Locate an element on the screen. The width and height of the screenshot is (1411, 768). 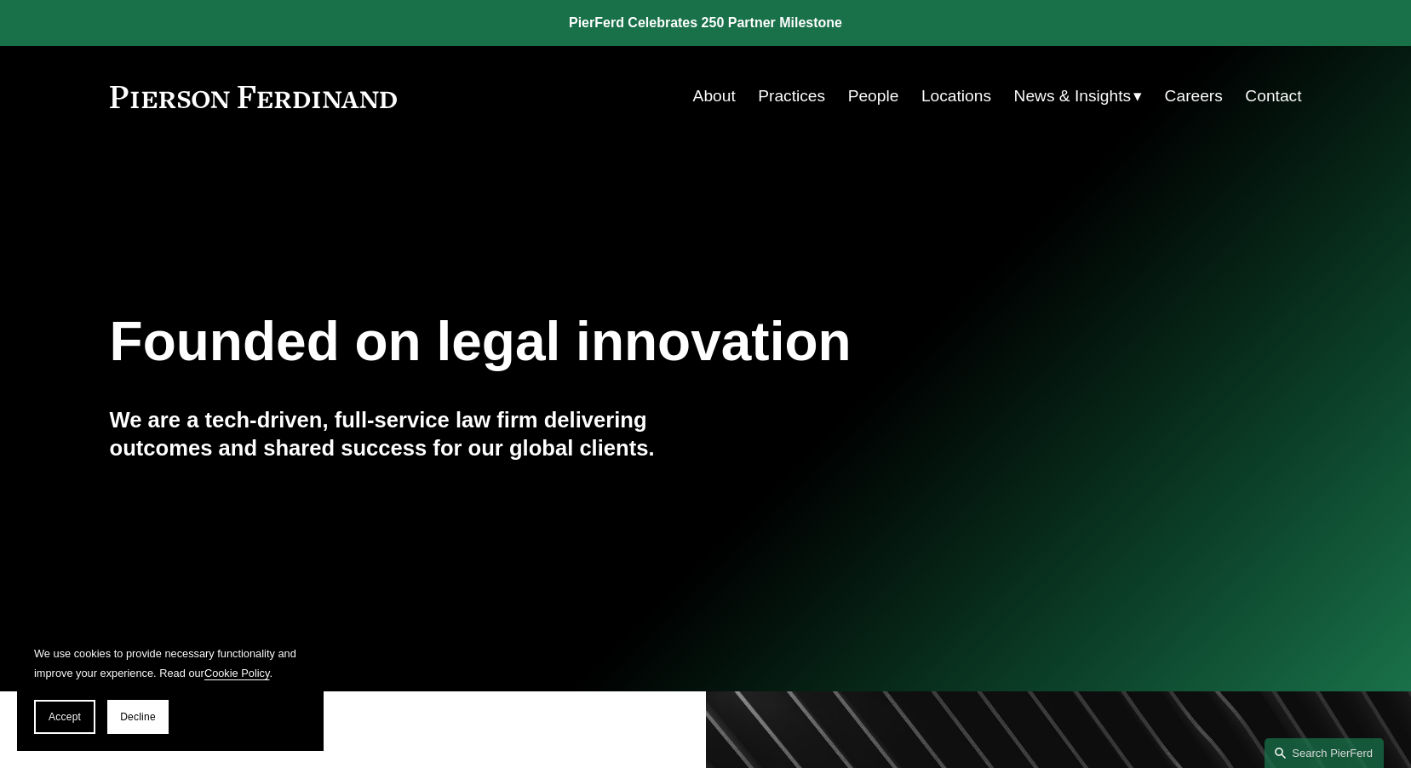
a: About is located at coordinates (715, 96).